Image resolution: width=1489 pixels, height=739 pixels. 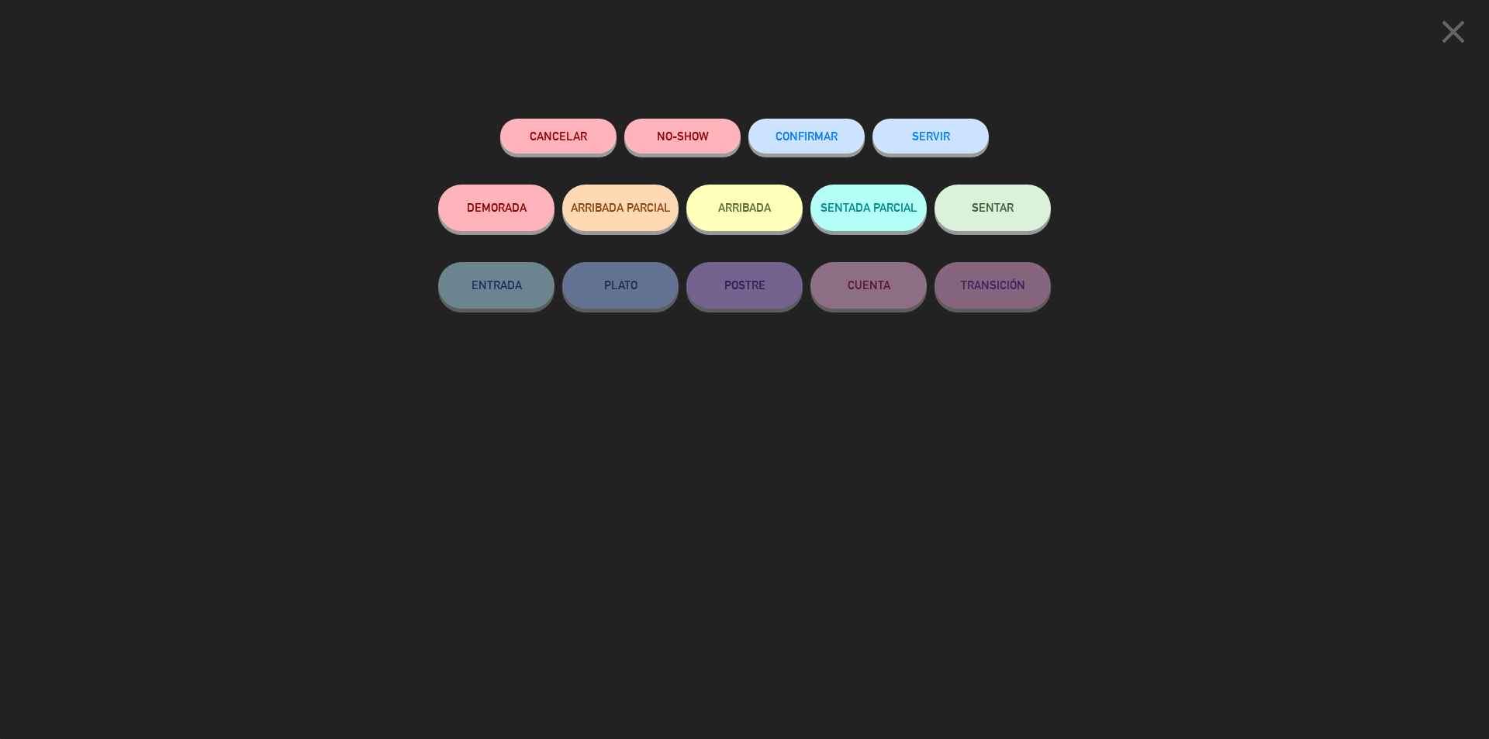 What do you see at coordinates (1453, 34) in the screenshot?
I see `button: close` at bounding box center [1453, 34].